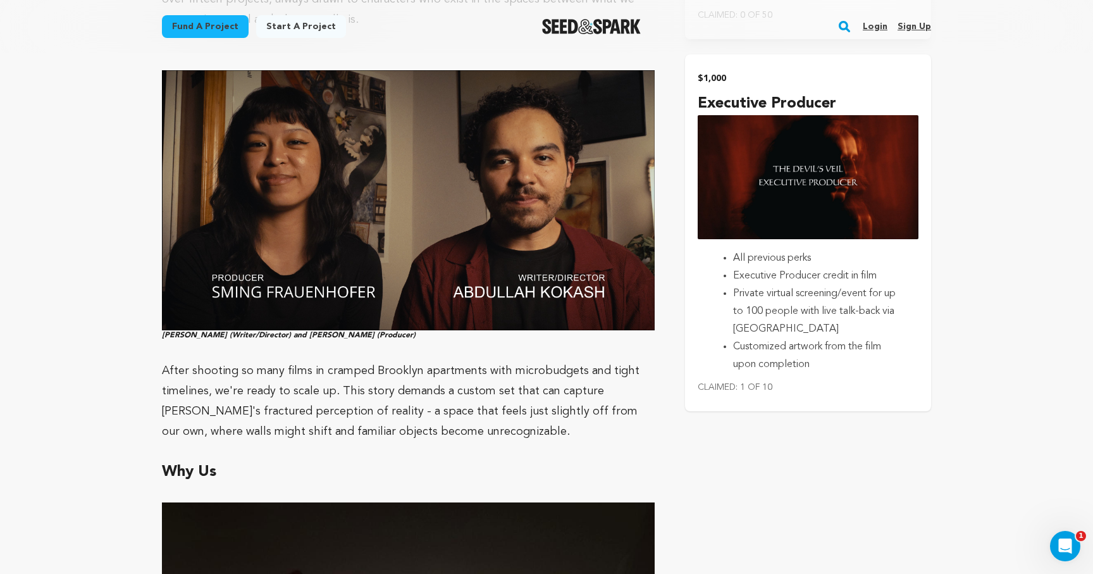  I want to click on h2: Why Us, so click(408, 472).